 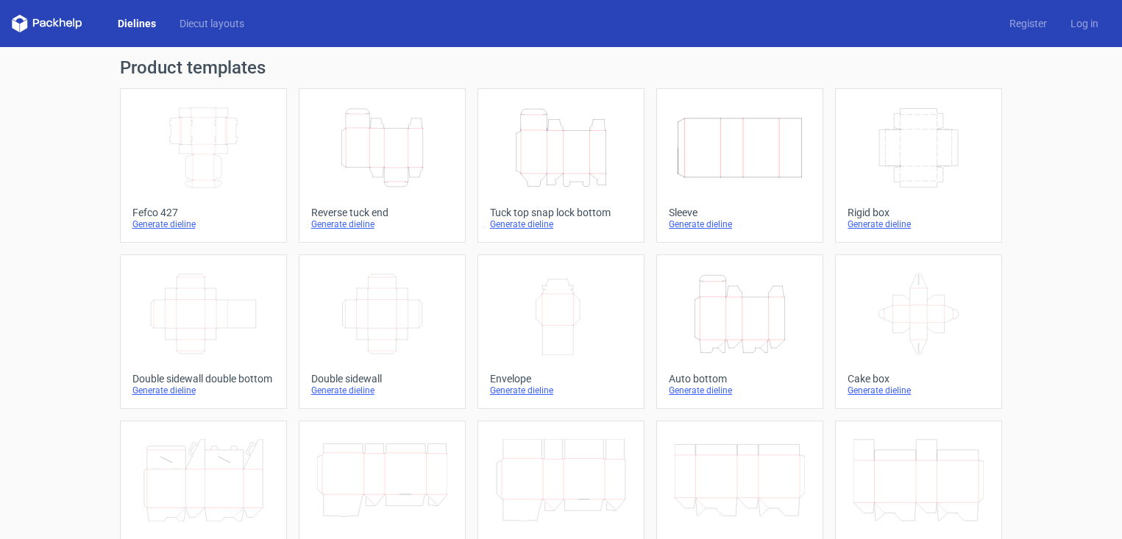 I want to click on a: Double sidewall double bottomGenerate dieline, so click(x=203, y=332).